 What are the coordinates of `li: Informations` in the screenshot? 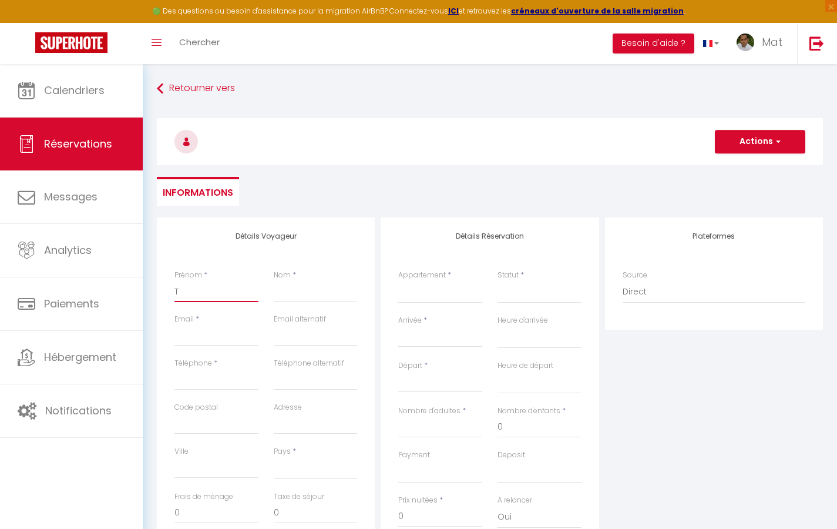 It's located at (198, 191).